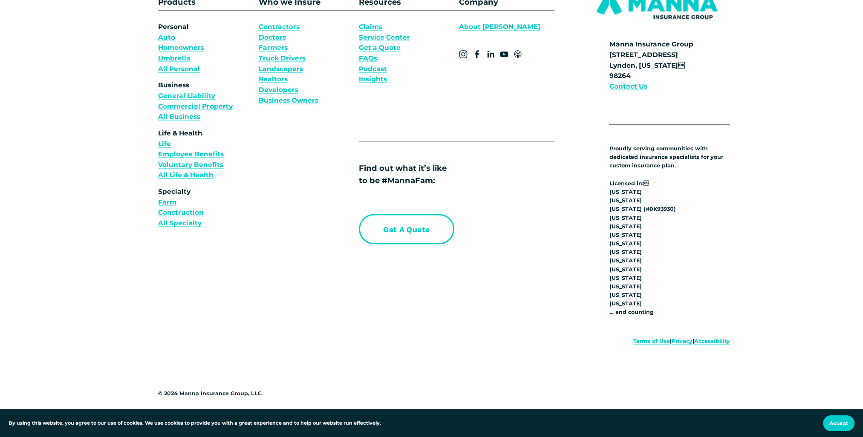 This screenshot has height=437, width=863. I want to click on span: Accept, so click(839, 423).